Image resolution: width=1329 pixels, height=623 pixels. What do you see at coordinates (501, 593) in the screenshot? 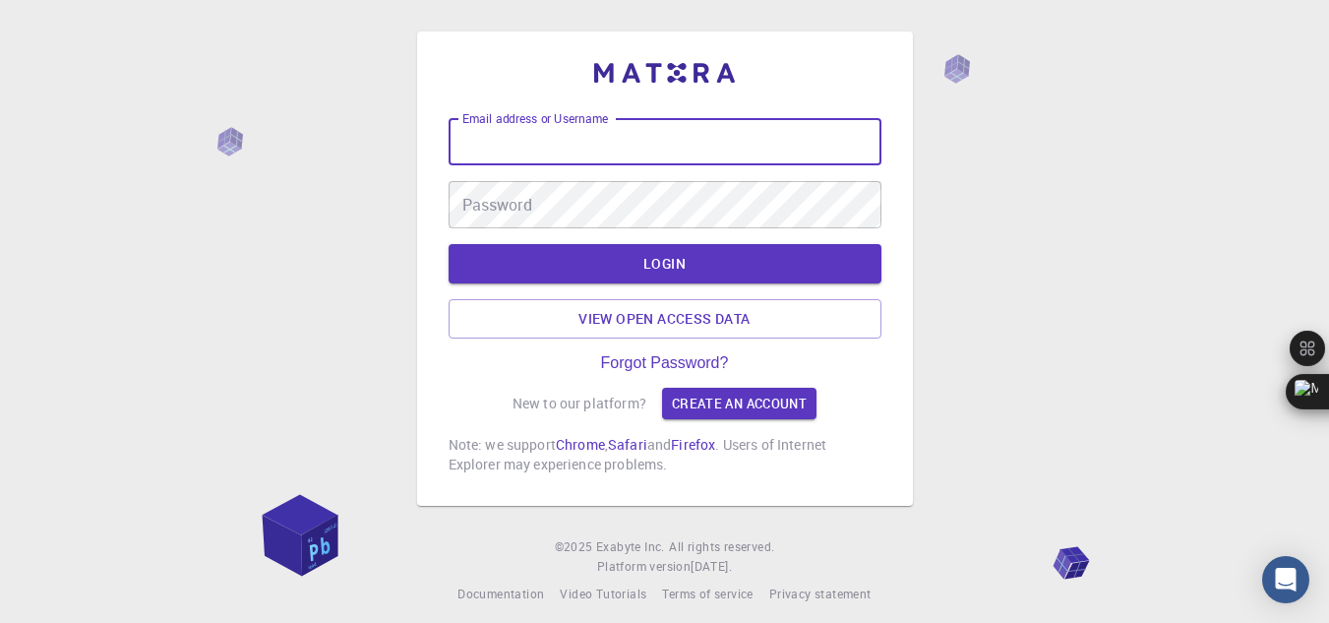
I see `span: Documentation` at bounding box center [501, 593].